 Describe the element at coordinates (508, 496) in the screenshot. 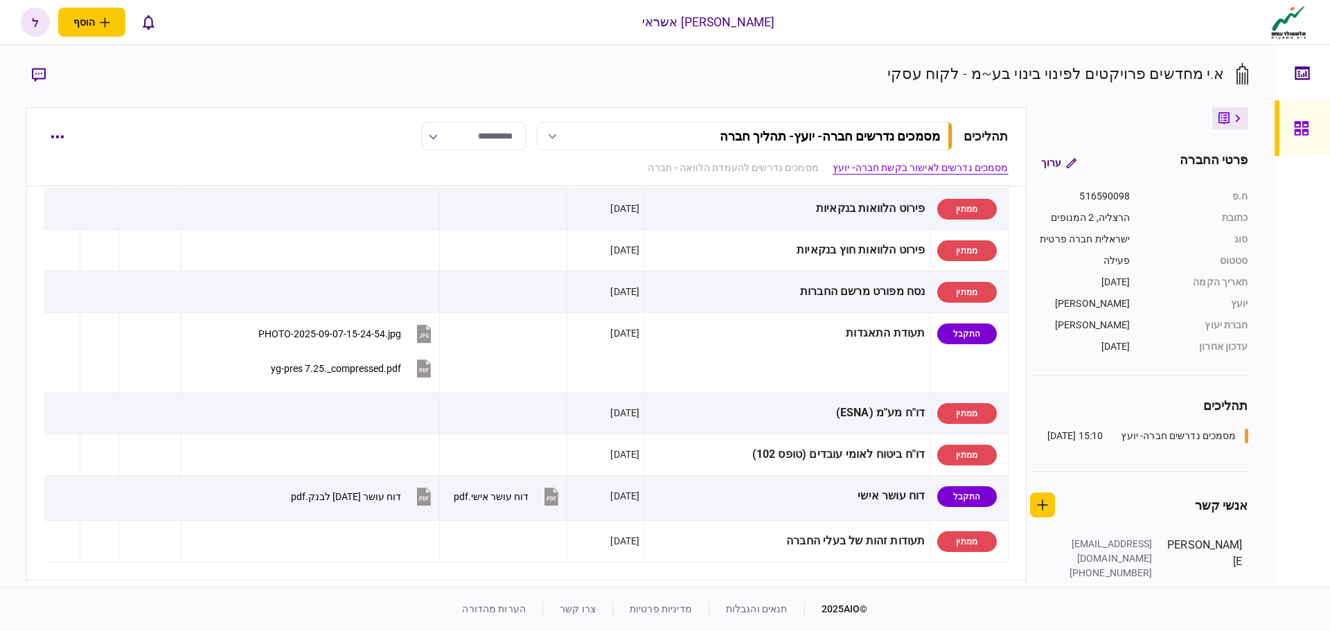

I see `button: דוח עושר אישי.pdf` at that location.